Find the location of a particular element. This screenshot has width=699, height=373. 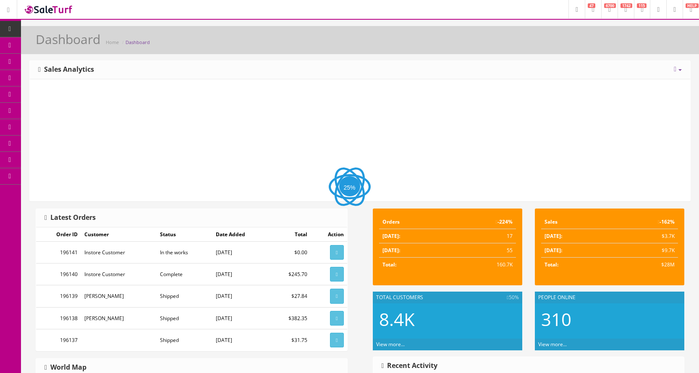

span: 6700 is located at coordinates (610, 5).